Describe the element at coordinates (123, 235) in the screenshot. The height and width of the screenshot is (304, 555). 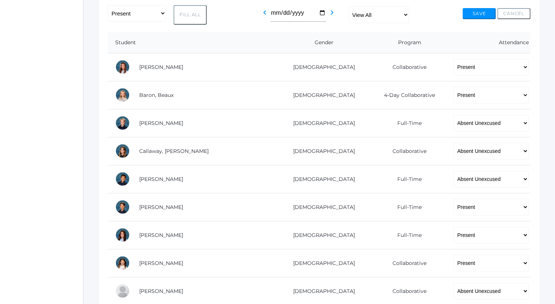
I see `div: Kadyn Ehrlich` at that location.